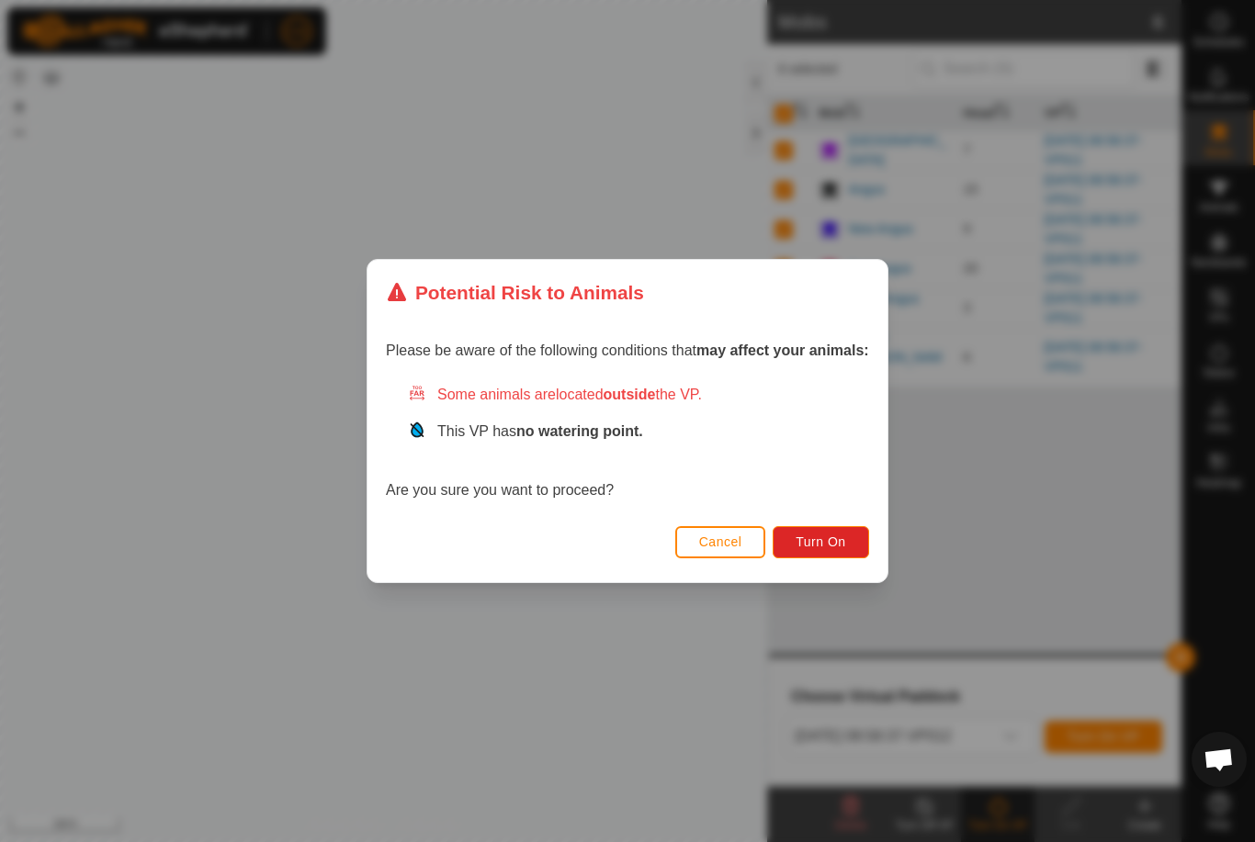 Image resolution: width=1255 pixels, height=842 pixels. Describe the element at coordinates (514, 292) in the screenshot. I see `div: Potential Risk to Animals` at that location.